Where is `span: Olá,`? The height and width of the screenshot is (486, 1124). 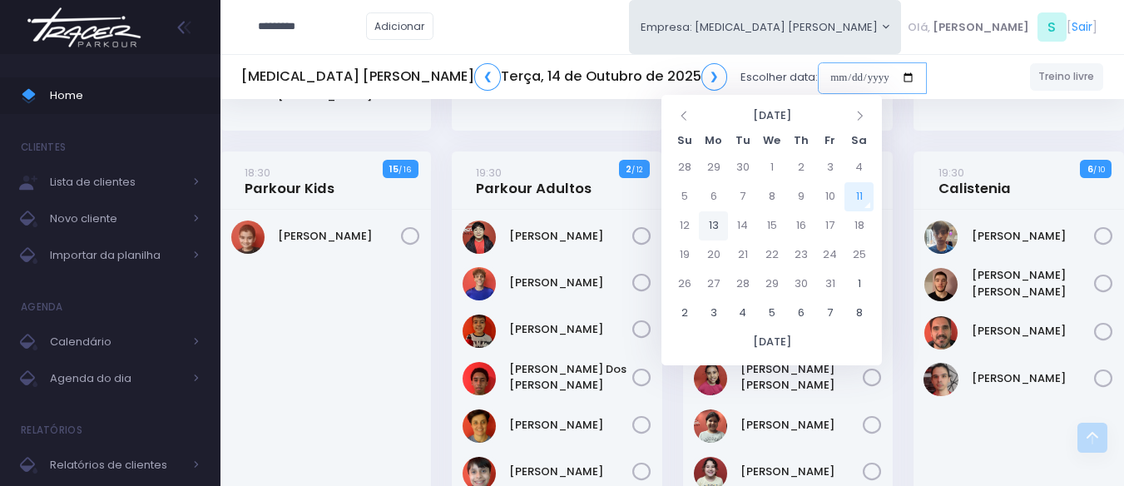
span: Olá, is located at coordinates (918, 27).